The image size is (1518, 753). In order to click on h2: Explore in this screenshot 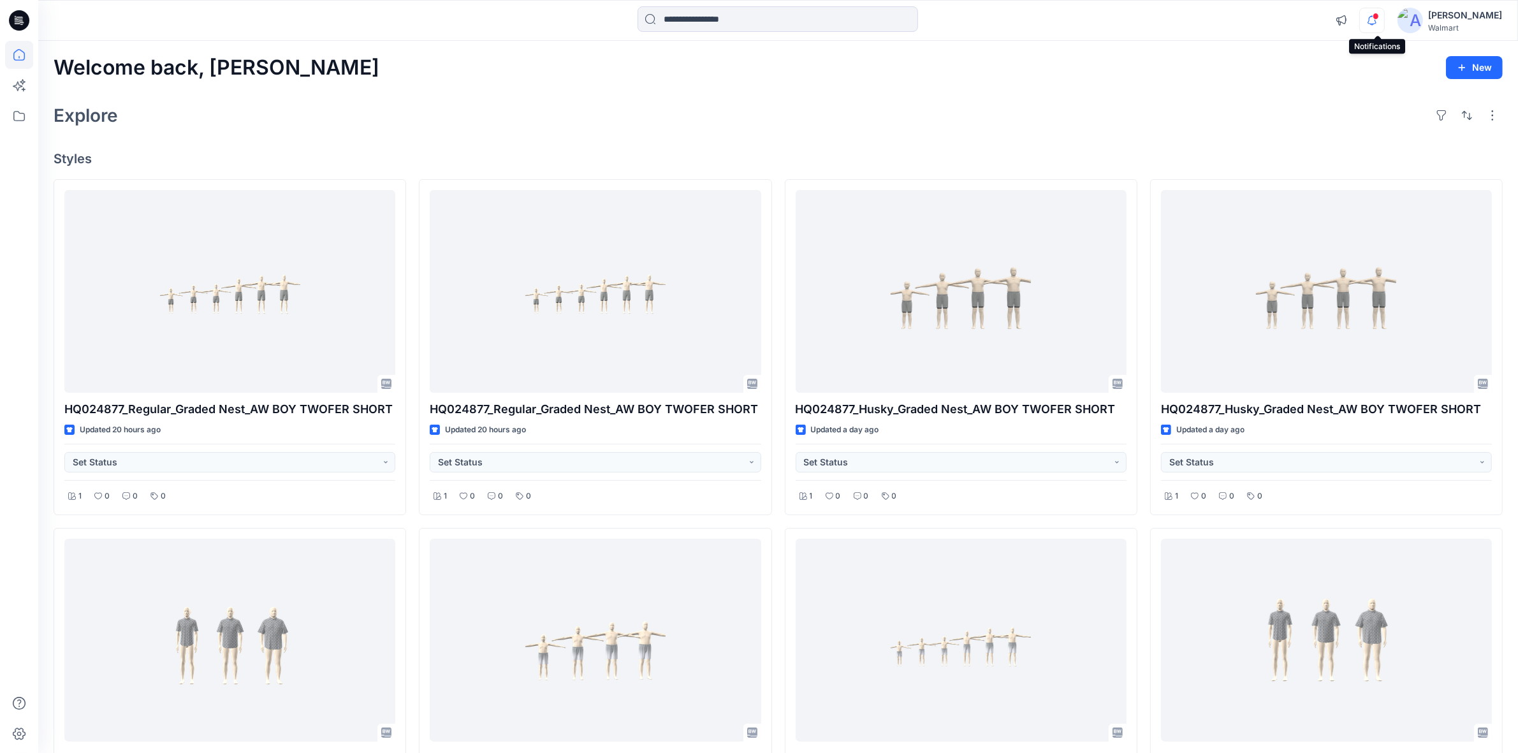, I will do `click(85, 115)`.